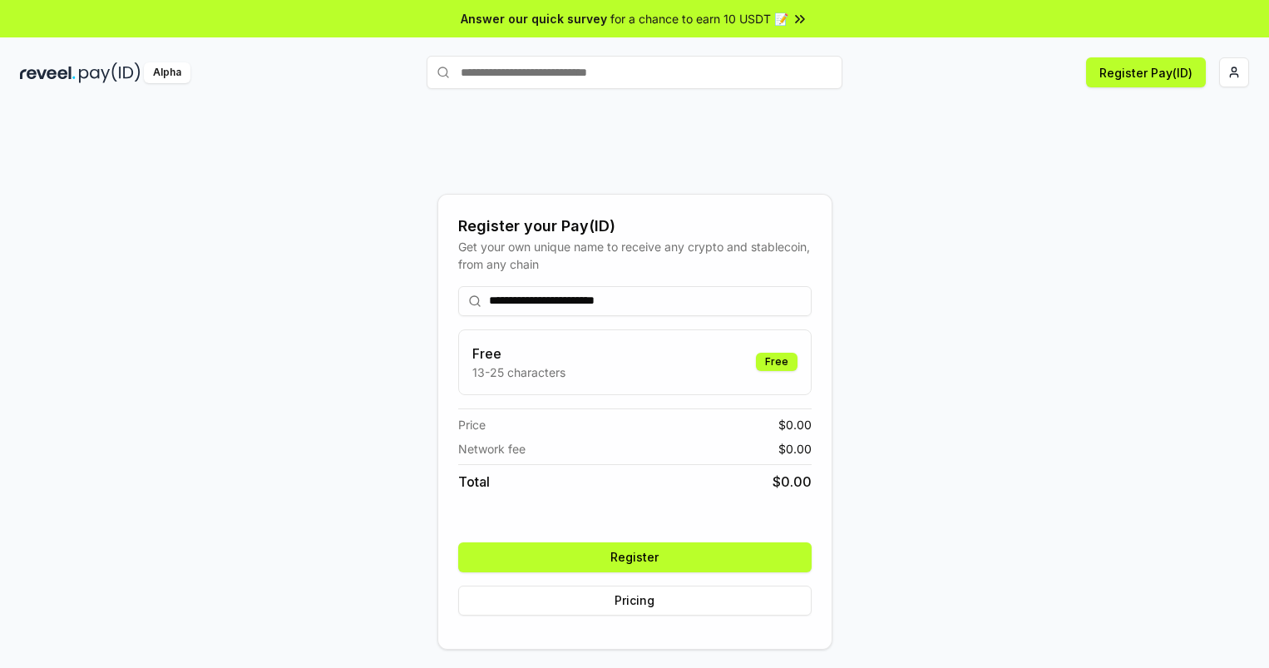 This screenshot has width=1269, height=668. Describe the element at coordinates (472, 424) in the screenshot. I see `span: Price` at that location.